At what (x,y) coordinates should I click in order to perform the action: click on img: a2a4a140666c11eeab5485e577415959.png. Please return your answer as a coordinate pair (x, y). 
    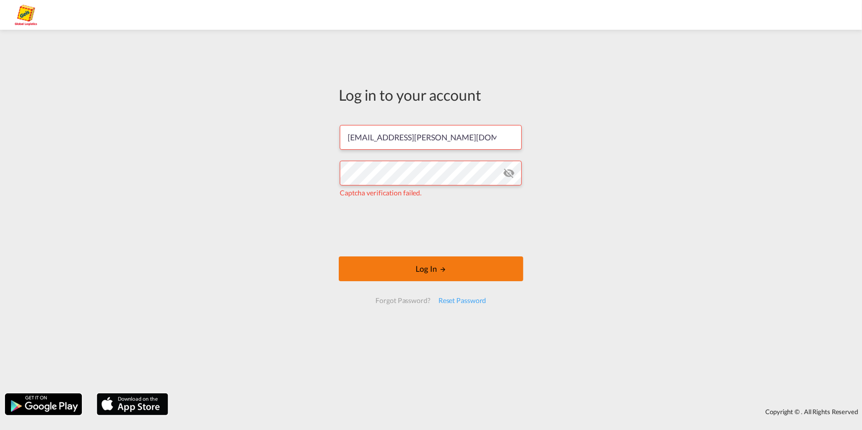
    Looking at the image, I should click on (26, 15).